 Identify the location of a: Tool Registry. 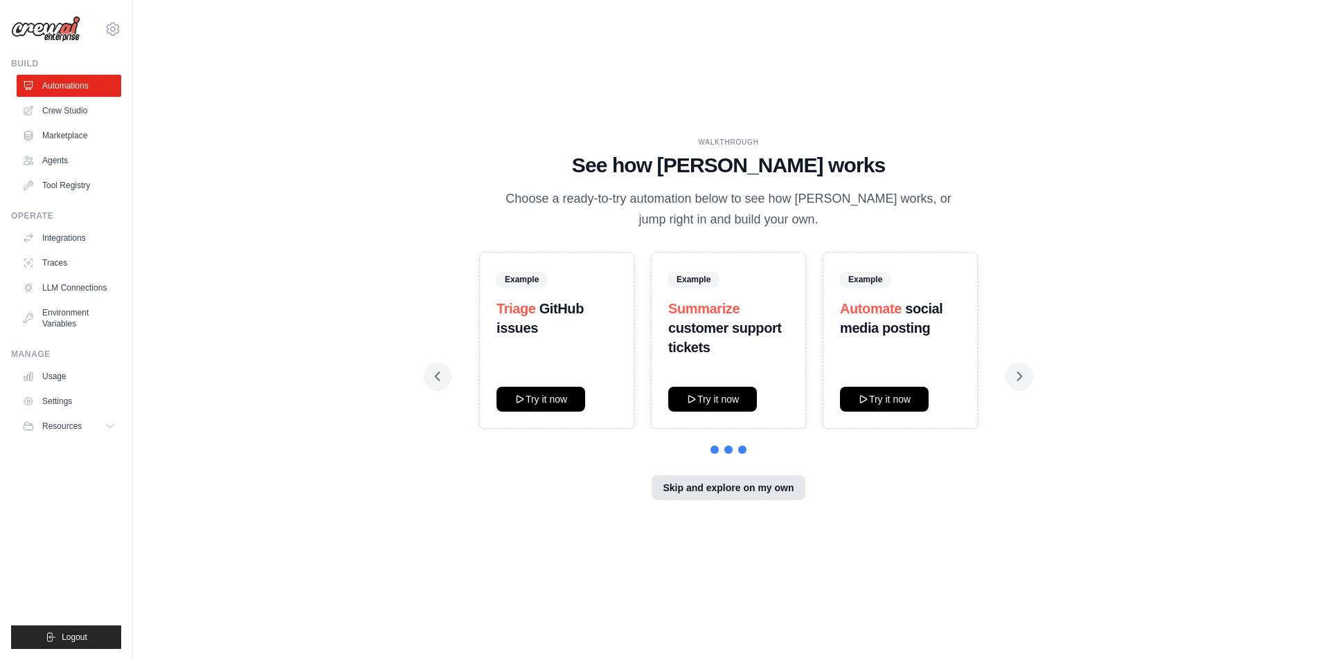
(69, 186).